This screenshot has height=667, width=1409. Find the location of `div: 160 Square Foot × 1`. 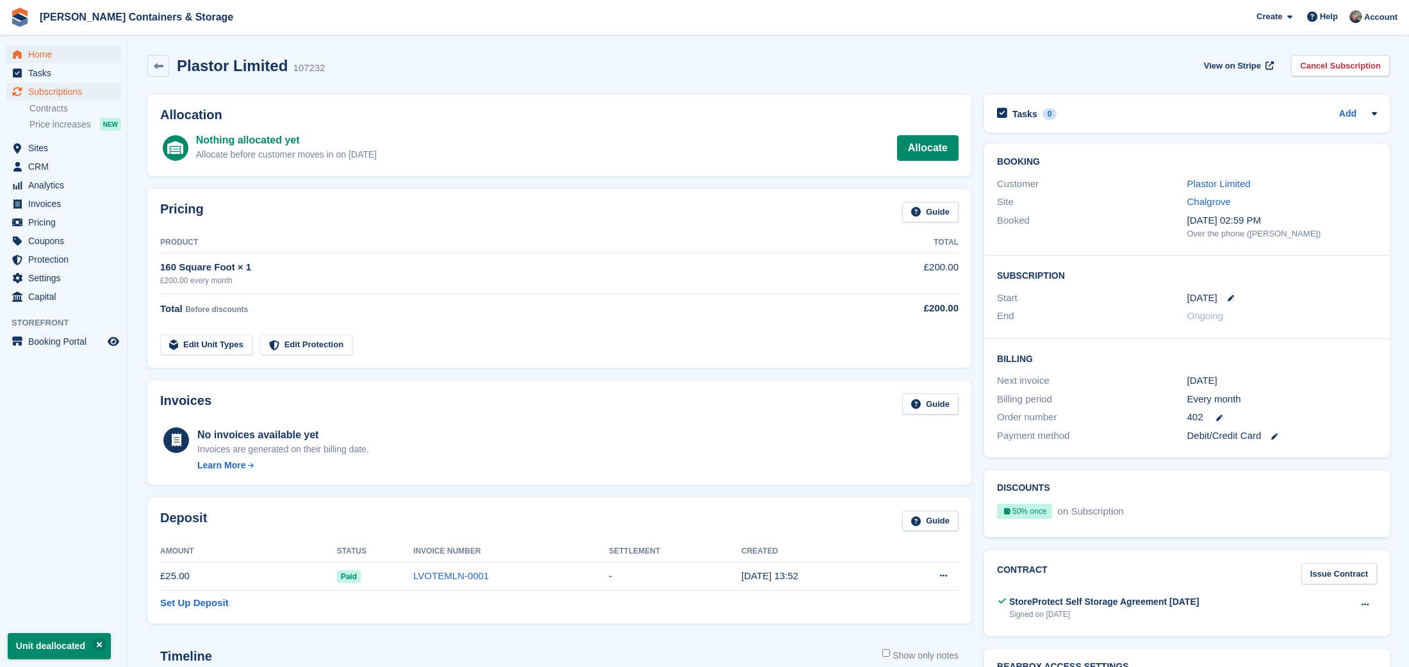

div: 160 Square Foot × 1 is located at coordinates (498, 267).